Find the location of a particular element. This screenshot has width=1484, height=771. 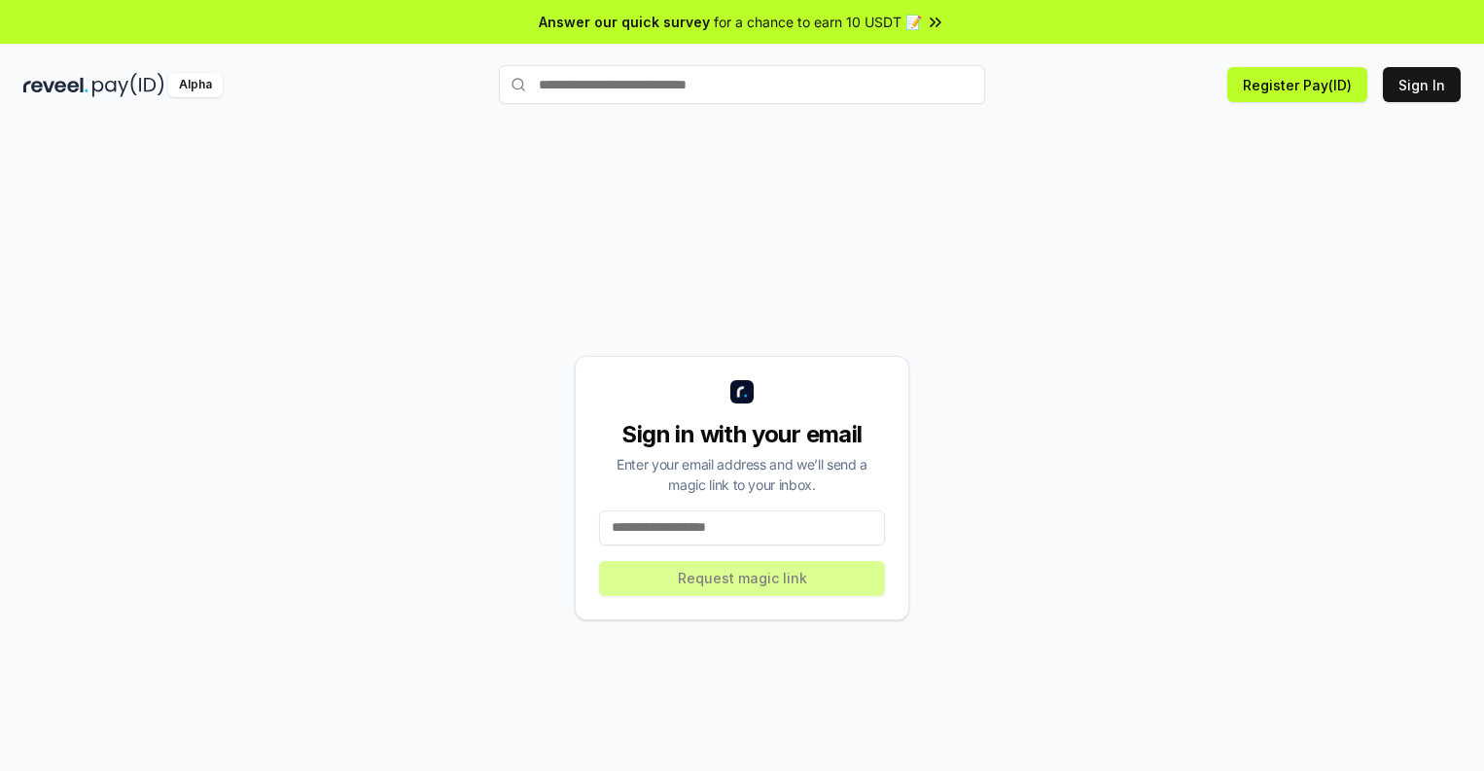

div: Alpha is located at coordinates (195, 85).